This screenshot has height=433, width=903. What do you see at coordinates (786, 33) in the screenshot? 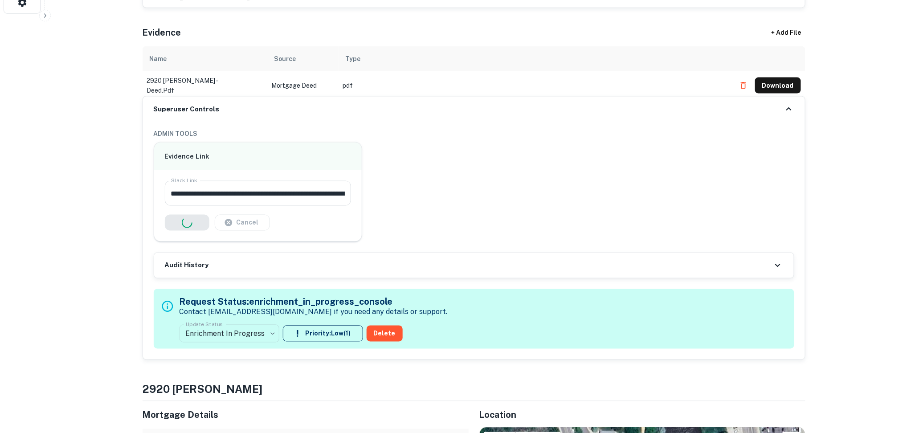
I see `div: + Add File` at bounding box center [786, 33].